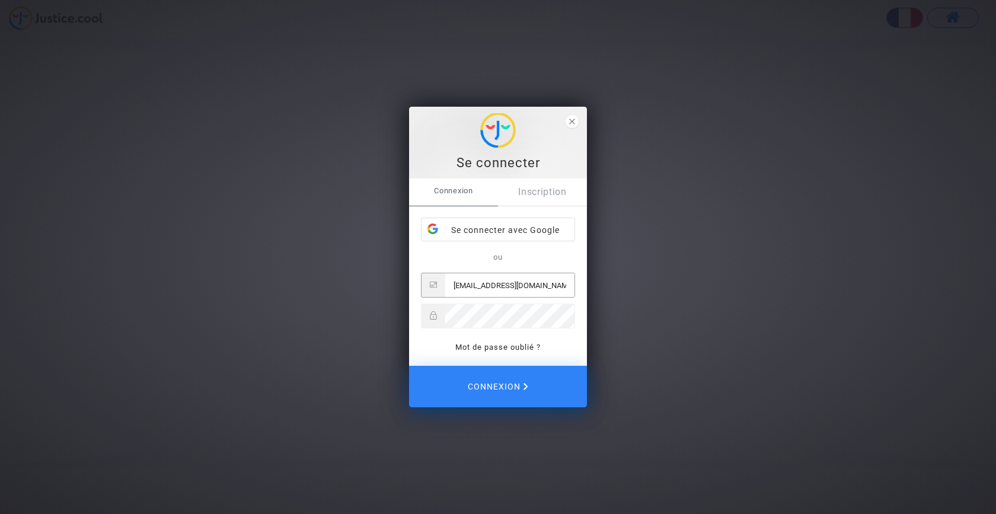 This screenshot has height=514, width=996. I want to click on input: Password, so click(510, 316).